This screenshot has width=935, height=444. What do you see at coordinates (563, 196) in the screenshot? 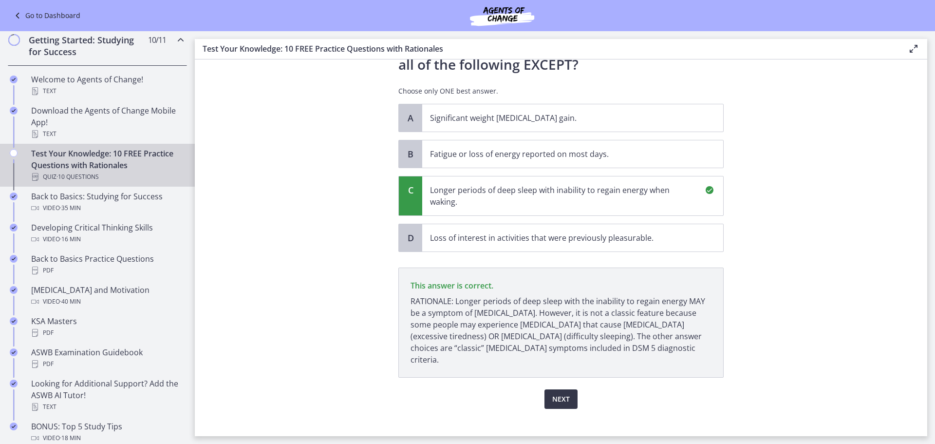
I see `p: Longer periods of deep sleep with inability to regain energy when waking.` at bounding box center [563, 196].